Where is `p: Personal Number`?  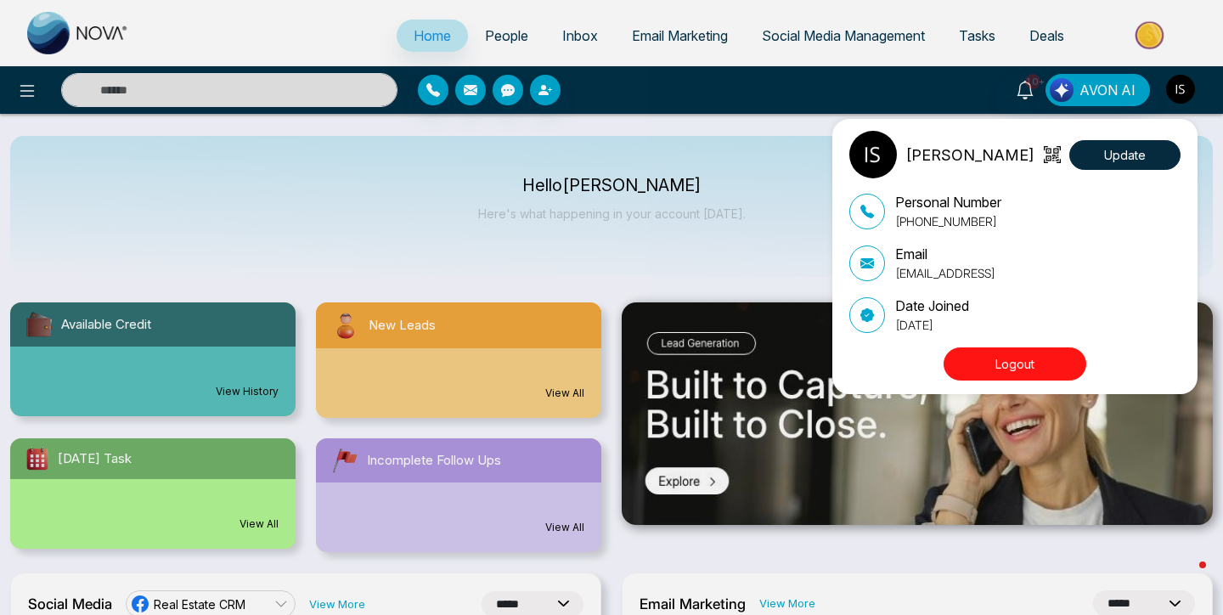 p: Personal Number is located at coordinates (948, 202).